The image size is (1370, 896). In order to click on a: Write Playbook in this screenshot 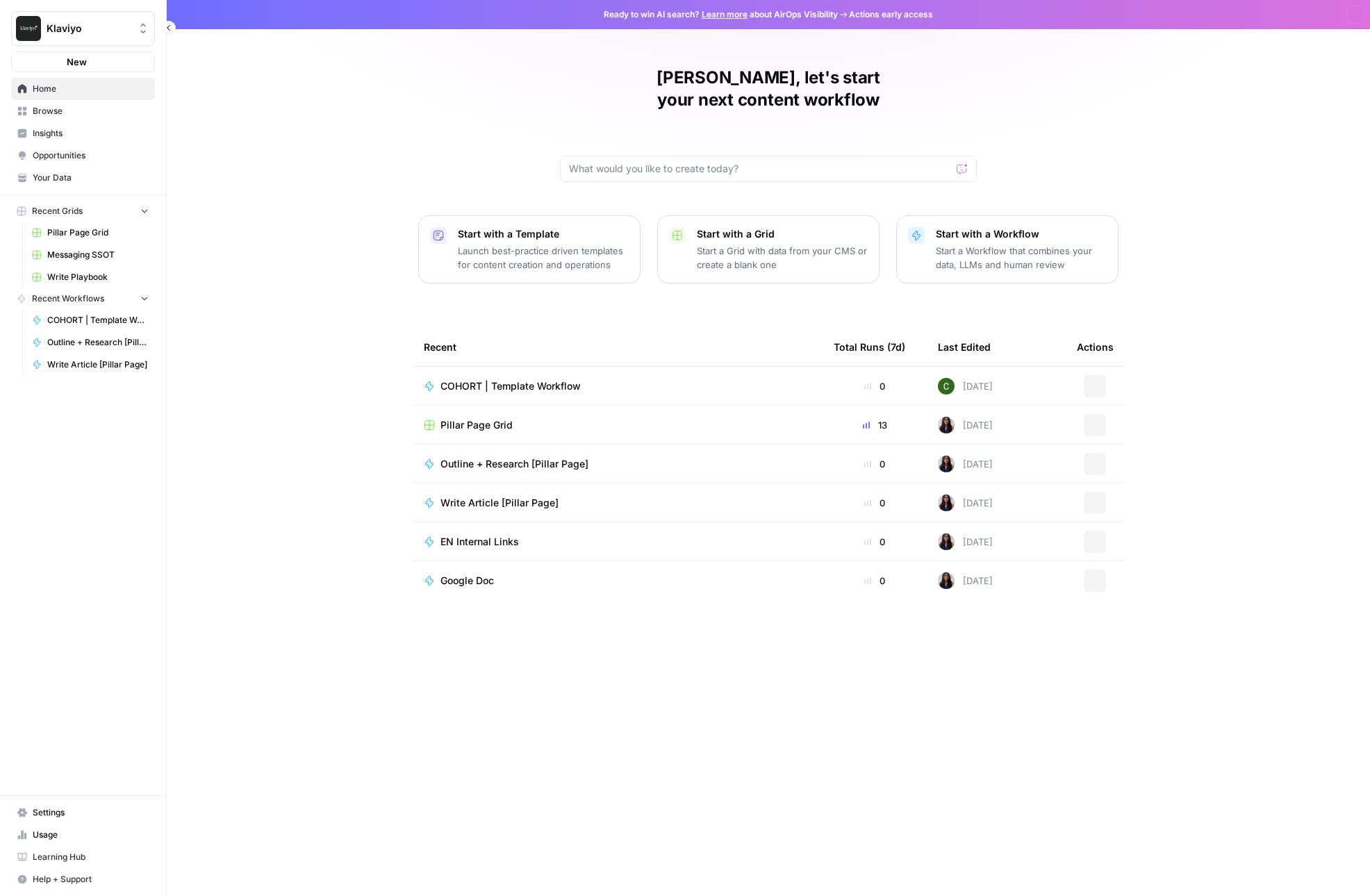, I will do `click(90, 277)`.